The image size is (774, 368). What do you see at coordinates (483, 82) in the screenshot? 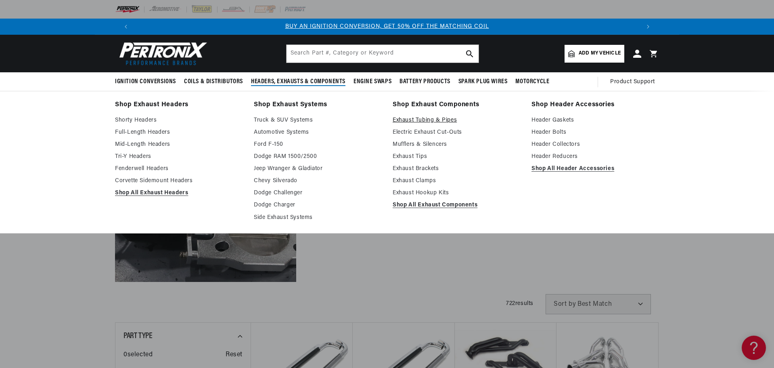
I see `span: Spark Plug Wires` at bounding box center [483, 82].